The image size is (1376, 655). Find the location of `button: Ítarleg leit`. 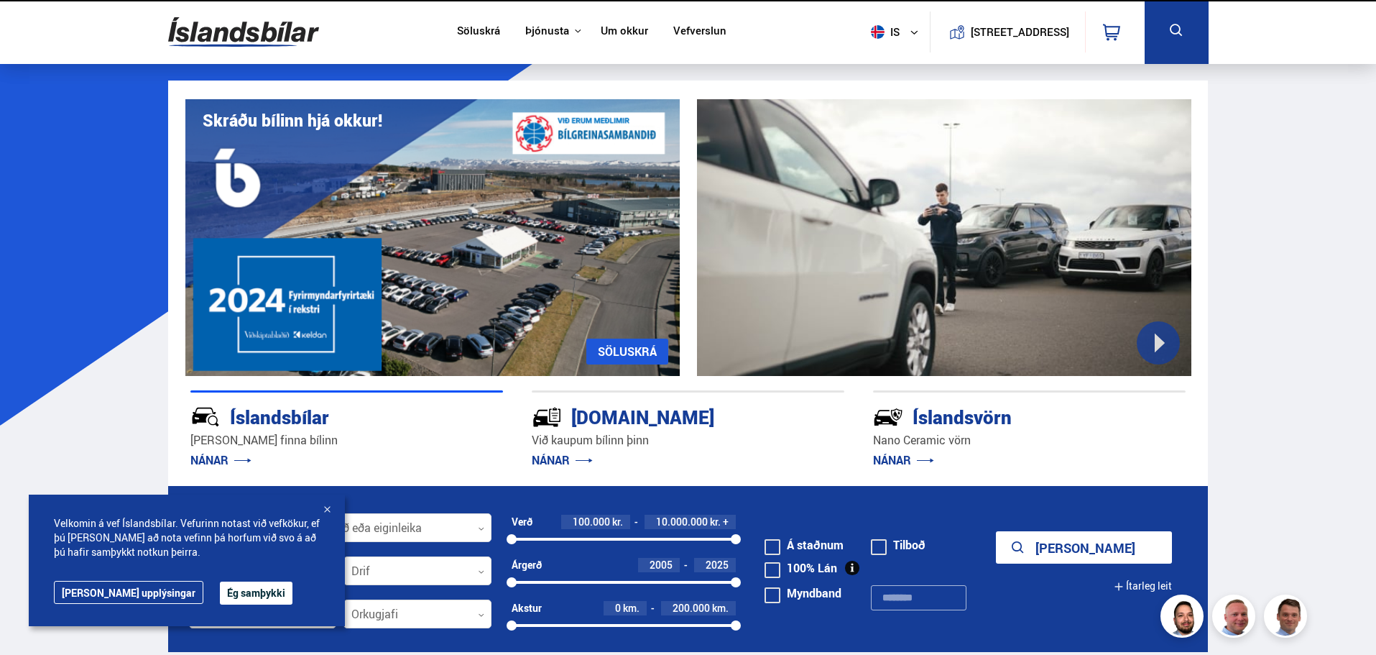

button: Ítarleg leit is located at coordinates (1143, 586).